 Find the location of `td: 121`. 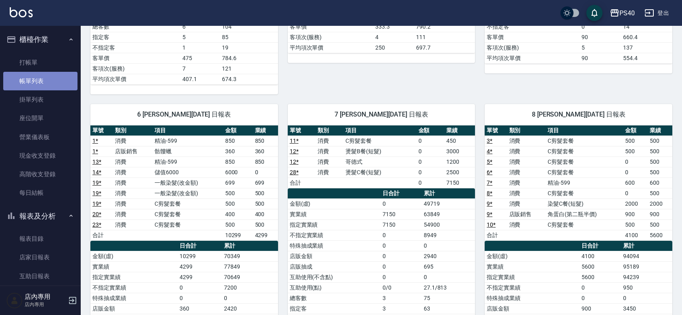

td: 121 is located at coordinates (249, 69).